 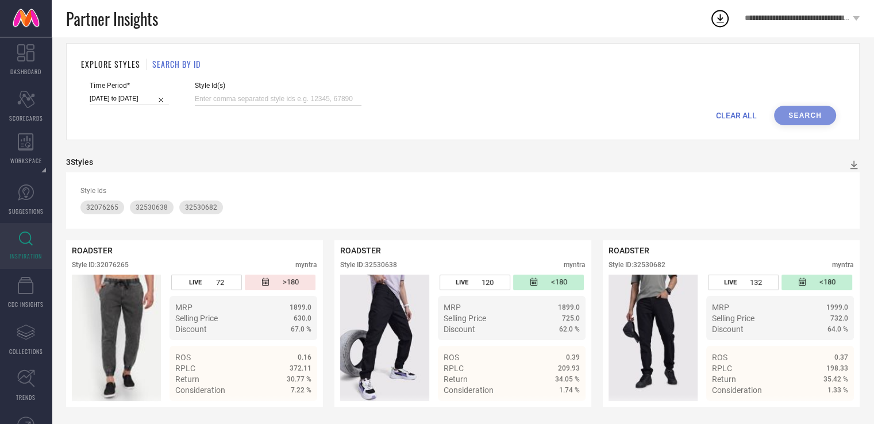 What do you see at coordinates (176, 64) in the screenshot?
I see `h1: SEARCH BY ID` at bounding box center [176, 64].